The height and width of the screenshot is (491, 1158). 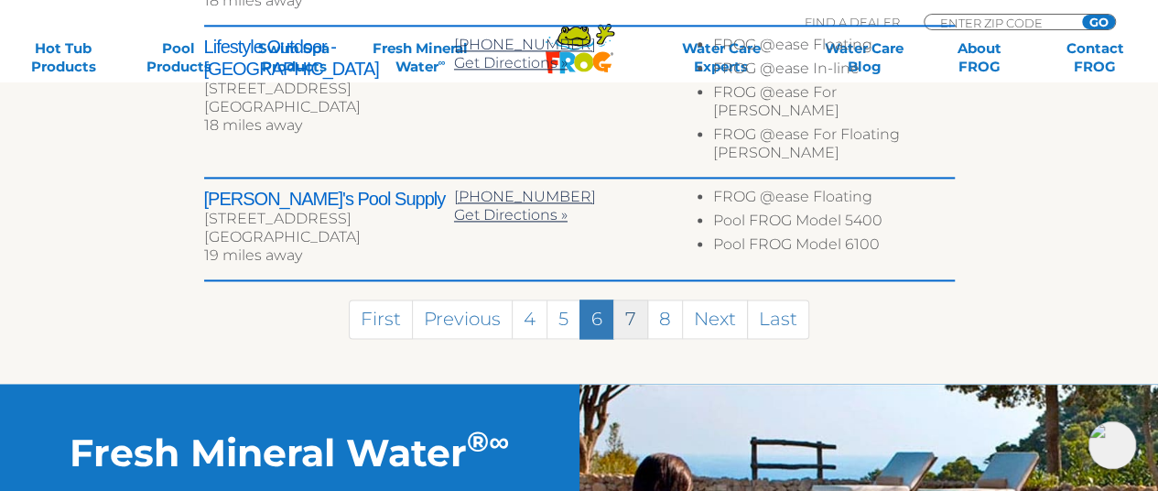 I want to click on a: 7, so click(x=631, y=319).